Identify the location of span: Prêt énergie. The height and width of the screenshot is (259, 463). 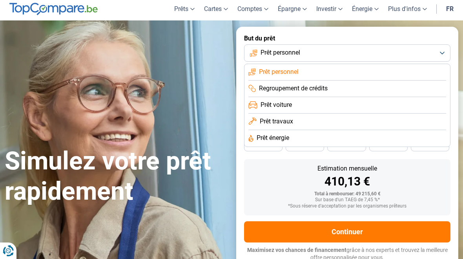
(273, 138).